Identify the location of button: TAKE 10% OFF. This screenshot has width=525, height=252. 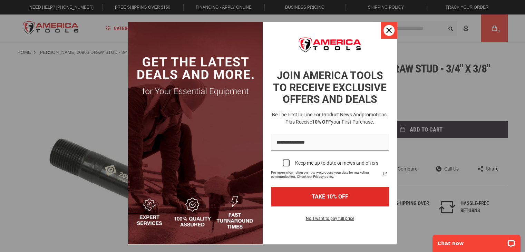
(330, 196).